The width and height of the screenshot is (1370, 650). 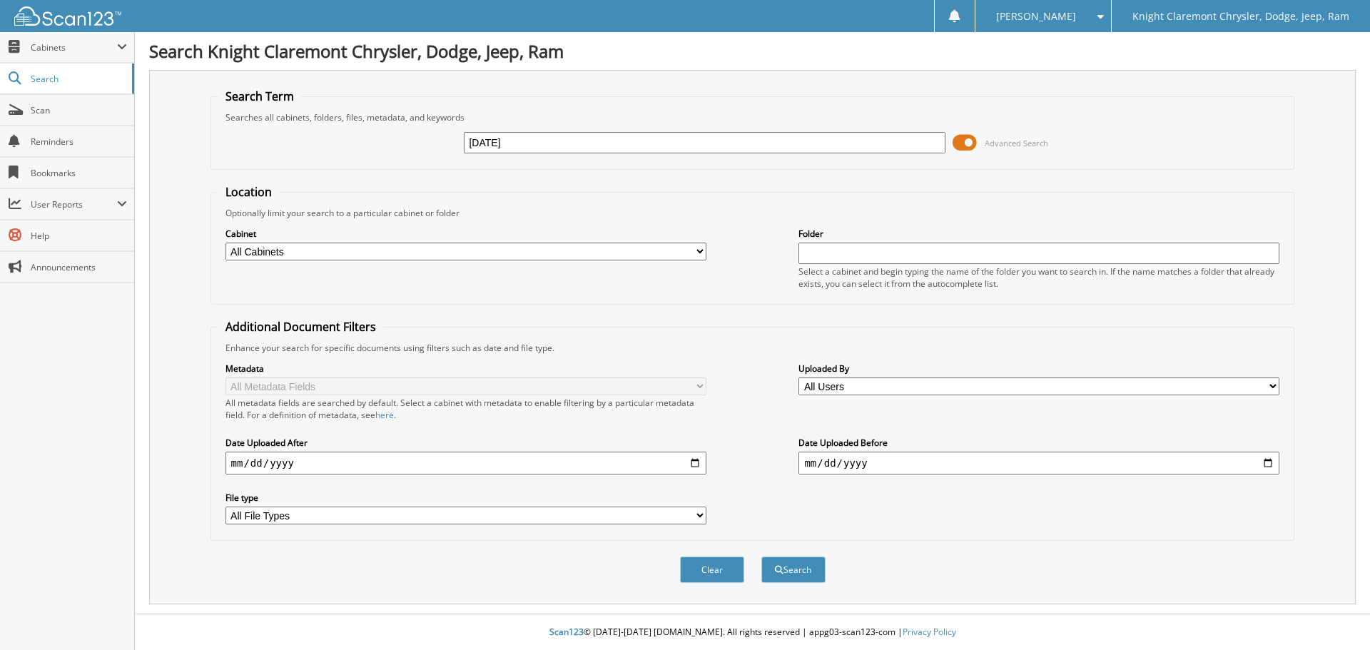 I want to click on input: end, so click(x=1039, y=463).